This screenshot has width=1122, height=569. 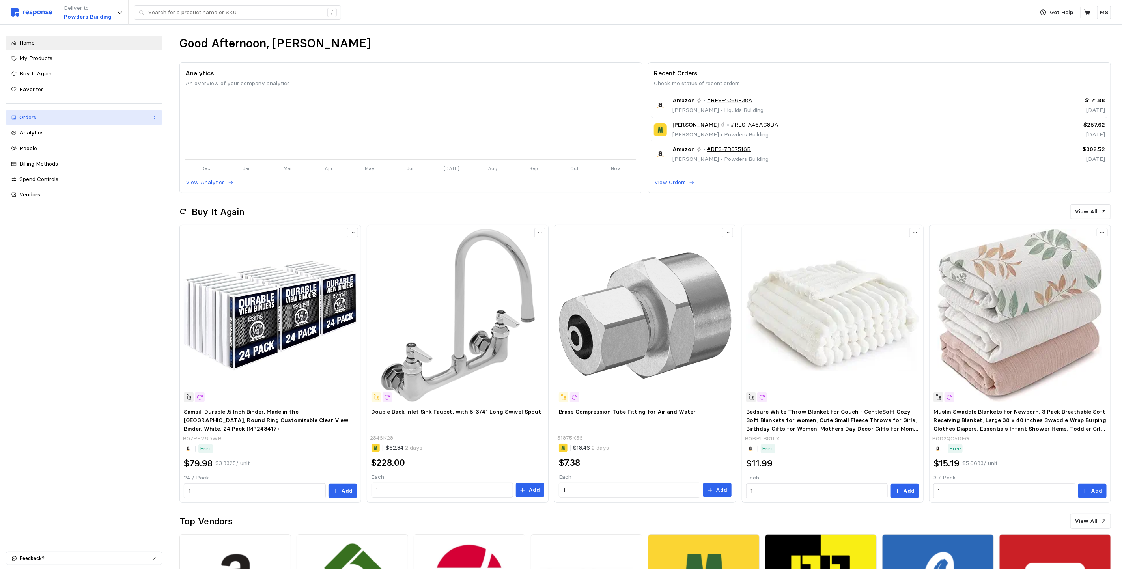 I want to click on tspan: May, so click(x=369, y=168).